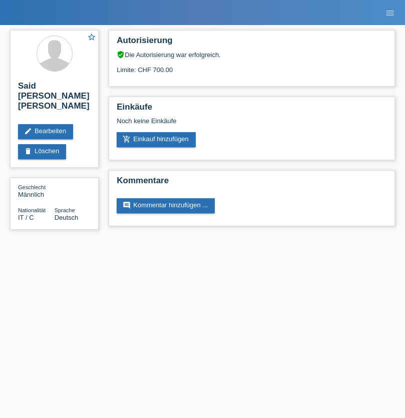 The height and width of the screenshot is (418, 405). I want to click on span: Geschlecht, so click(32, 187).